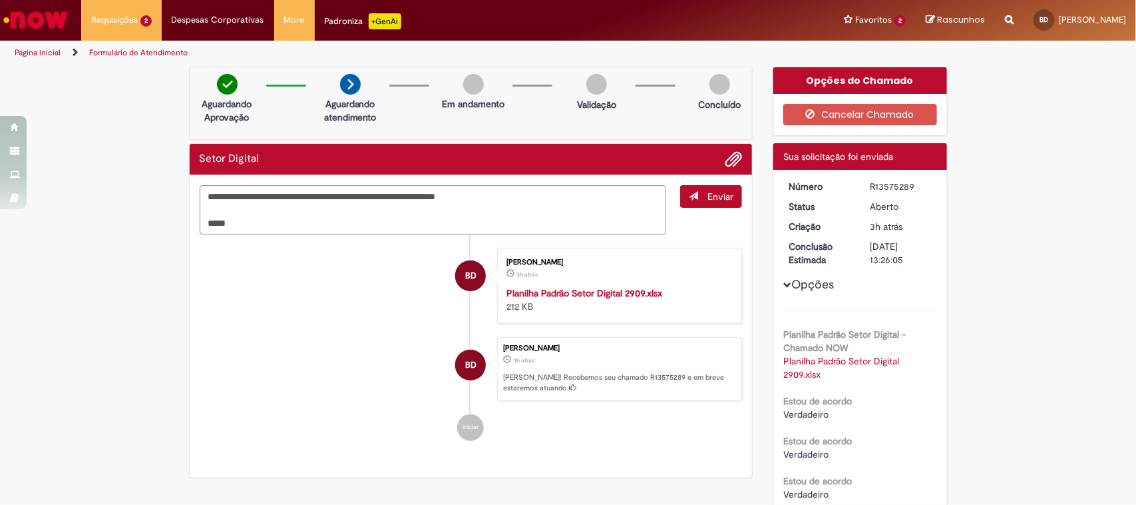 The height and width of the screenshot is (505, 1136). I want to click on a: Planilha Padrão Setor Digital 2909.xlsx, so click(584, 293).